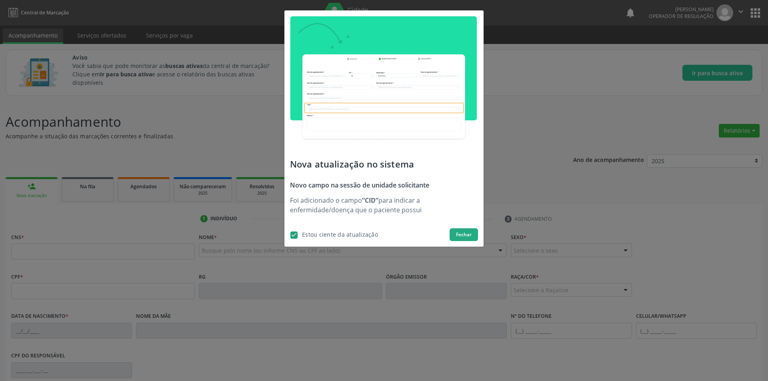  I want to click on p: Nova atualização no sistema, so click(384, 164).